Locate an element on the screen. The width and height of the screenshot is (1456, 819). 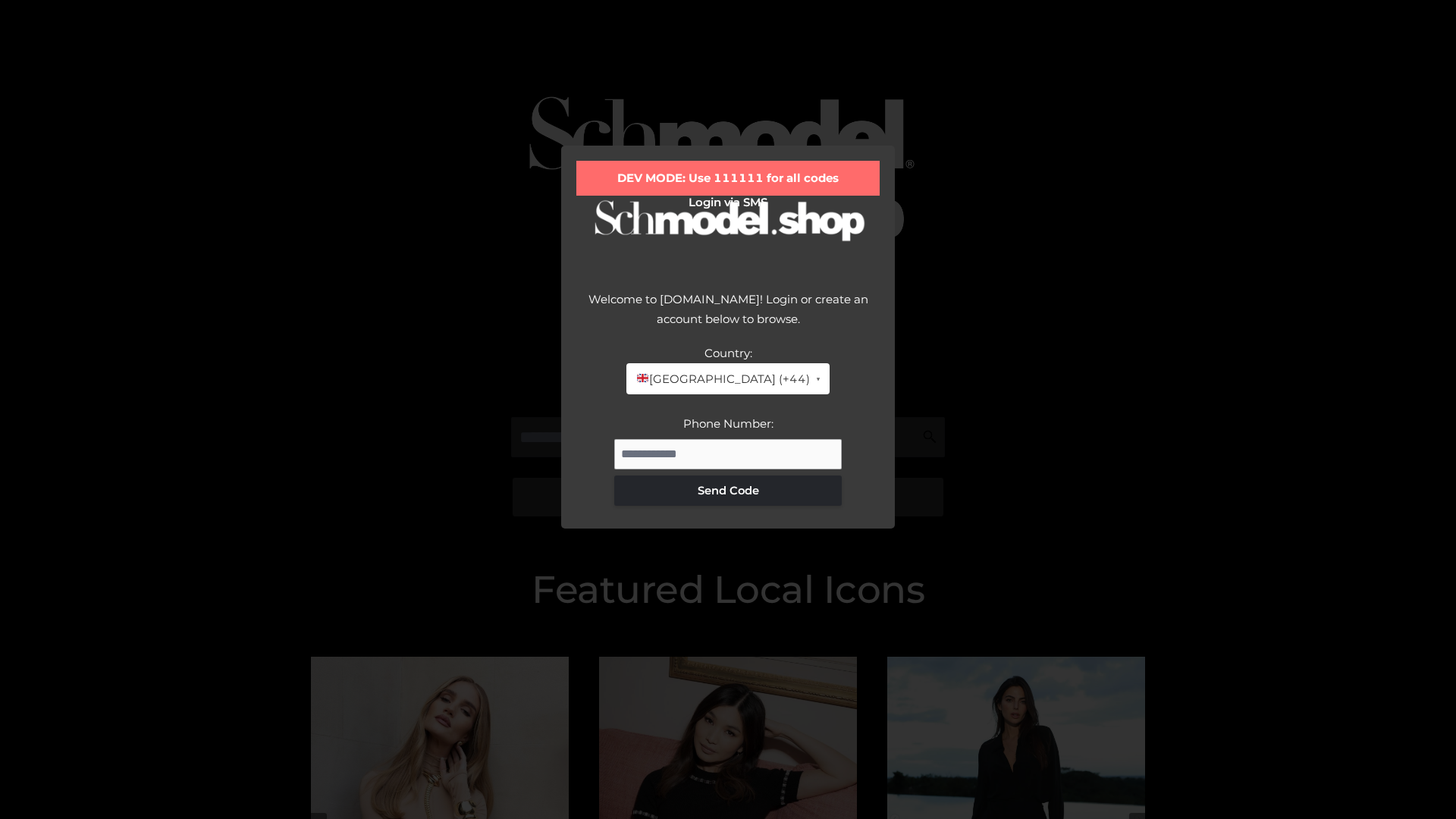
label: Phone Number: is located at coordinates (728, 424).